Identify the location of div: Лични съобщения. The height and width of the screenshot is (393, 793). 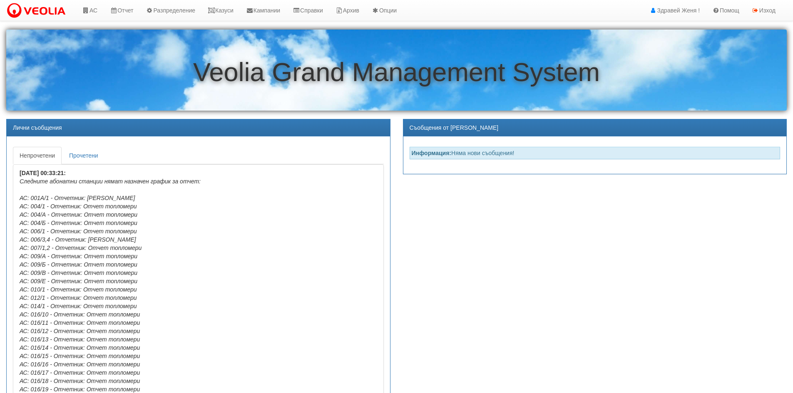
(198, 128).